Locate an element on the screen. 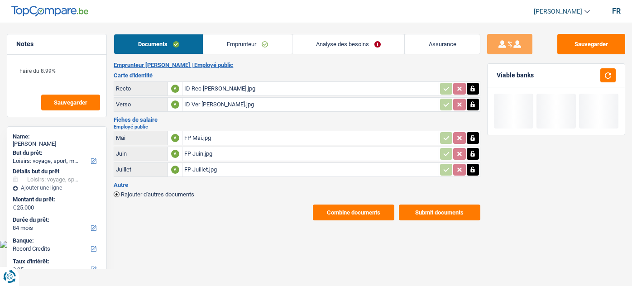  h2: Employé public is located at coordinates (297, 127).